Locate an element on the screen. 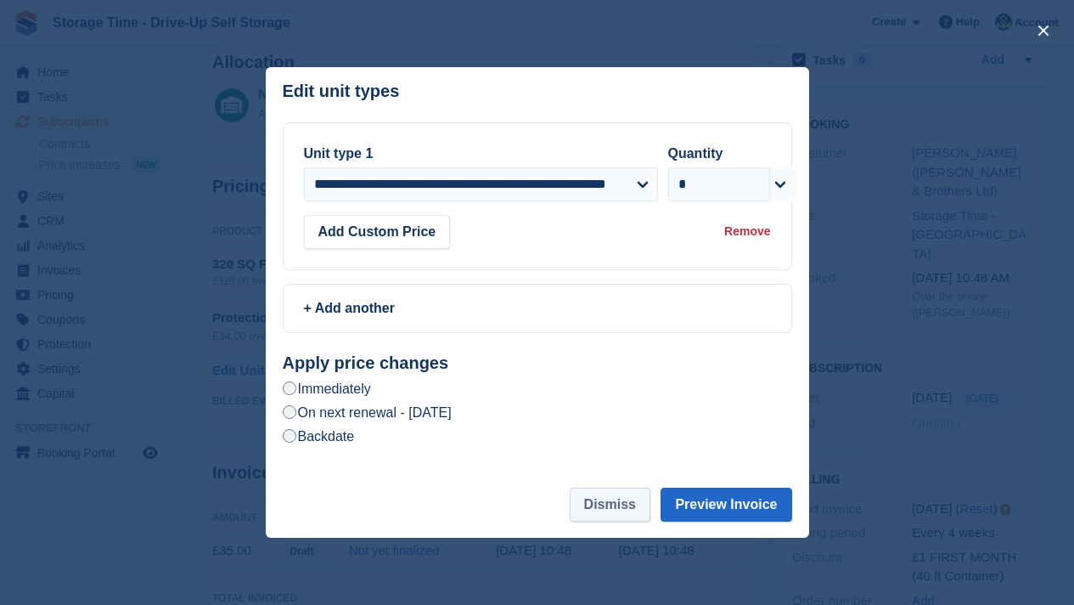  div: Remove is located at coordinates (747, 231).